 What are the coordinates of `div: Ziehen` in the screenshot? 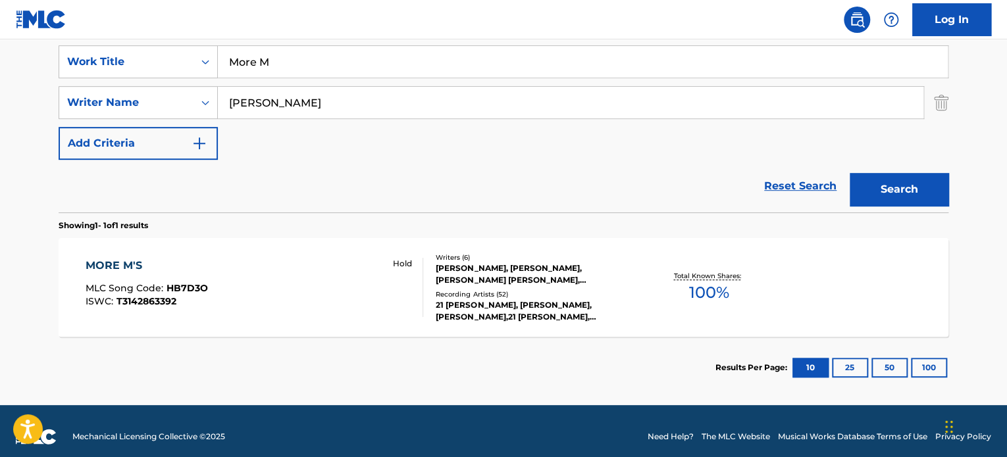 It's located at (949, 427).